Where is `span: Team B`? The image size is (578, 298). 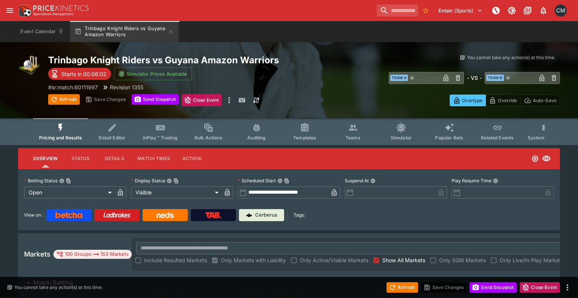
span: Team B is located at coordinates (495, 78).